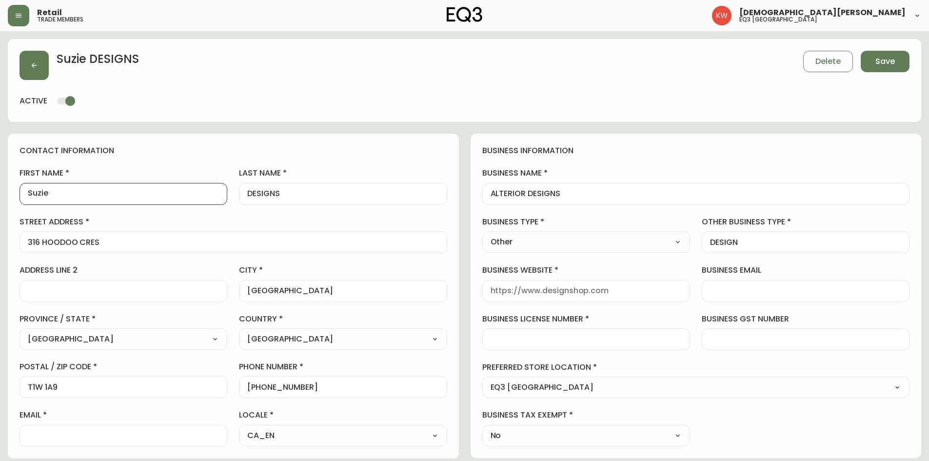  Describe the element at coordinates (586, 222) in the screenshot. I see `label: business type` at that location.